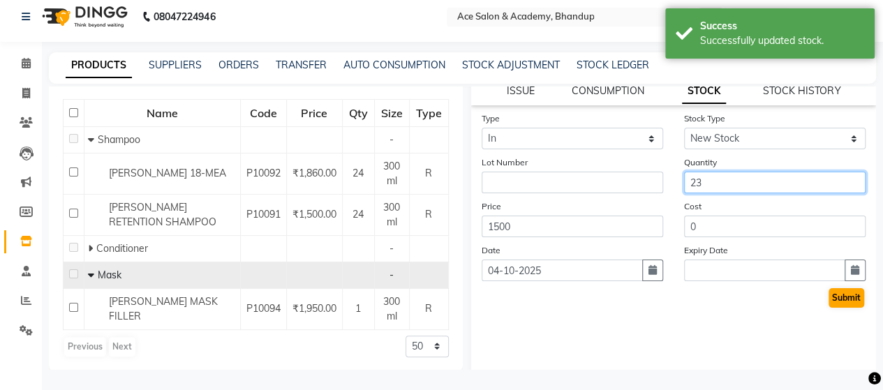 The height and width of the screenshot is (390, 883). What do you see at coordinates (314, 173) in the screenshot?
I see `span: ₹1,860.00` at bounding box center [314, 173].